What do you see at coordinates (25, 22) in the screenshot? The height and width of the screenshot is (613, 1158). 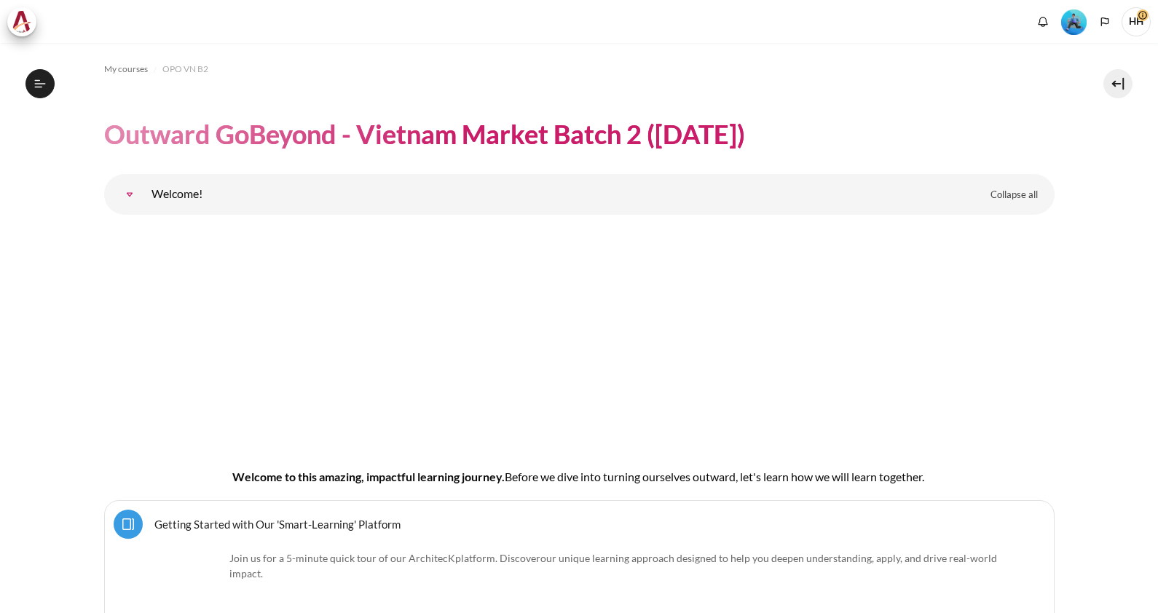 I see `a: Architeck Architeck` at bounding box center [25, 22].